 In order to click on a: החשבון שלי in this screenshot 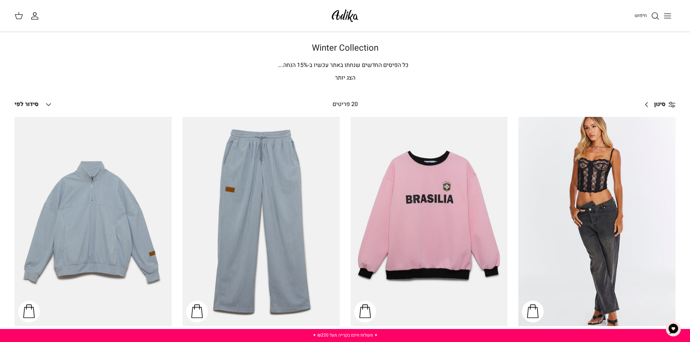, I will do `click(36, 16)`.